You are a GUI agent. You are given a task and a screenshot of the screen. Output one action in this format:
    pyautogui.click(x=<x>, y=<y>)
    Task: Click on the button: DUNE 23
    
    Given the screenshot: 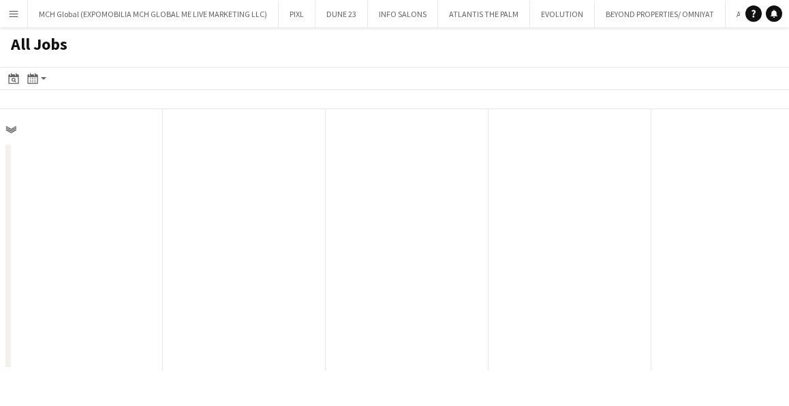 What is the action you would take?
    pyautogui.click(x=342, y=14)
    